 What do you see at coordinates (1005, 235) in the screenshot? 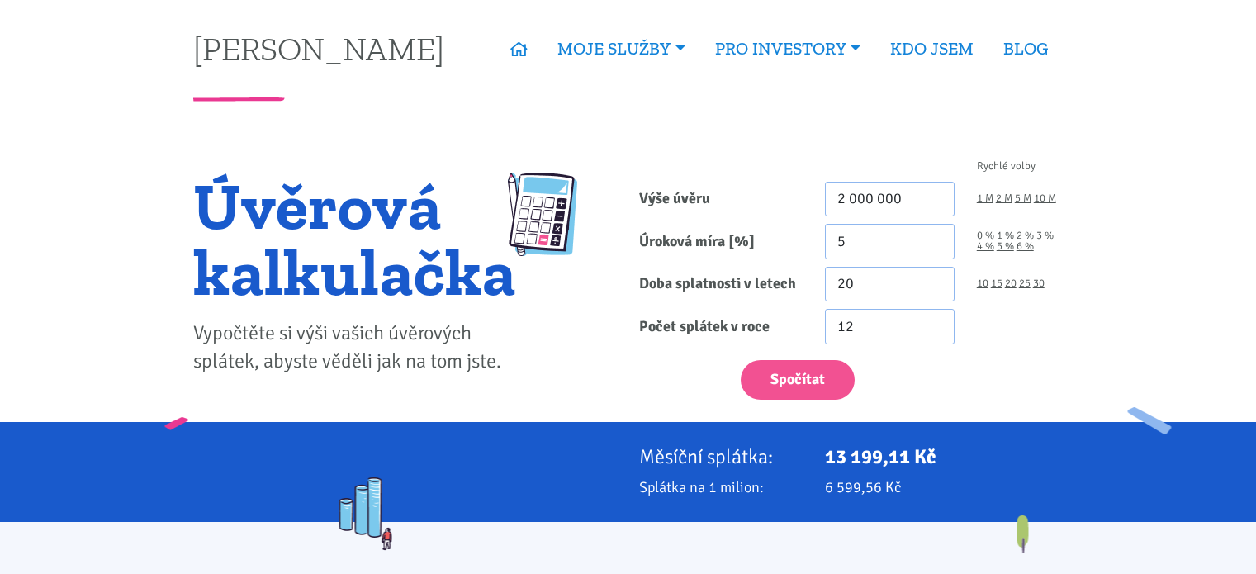
I see `a: 1 %` at bounding box center [1005, 235].